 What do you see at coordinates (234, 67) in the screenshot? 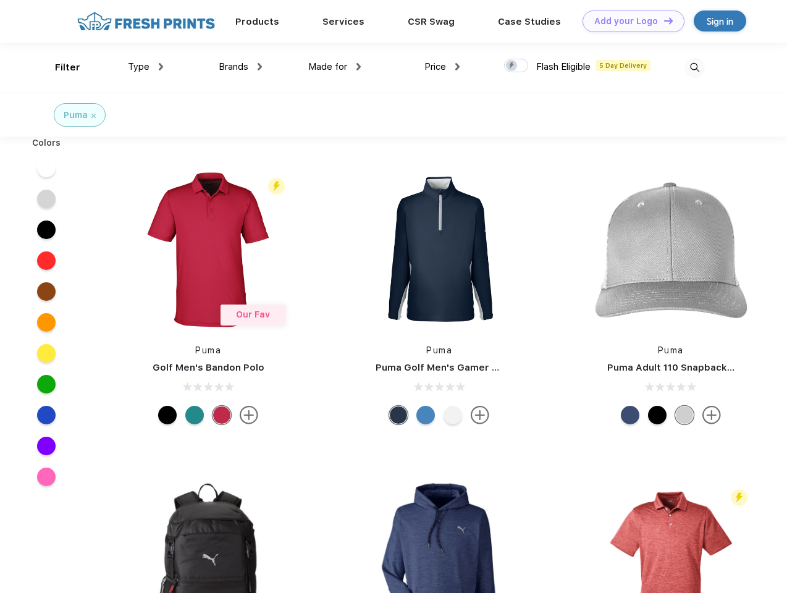
I see `span: Brands` at bounding box center [234, 67].